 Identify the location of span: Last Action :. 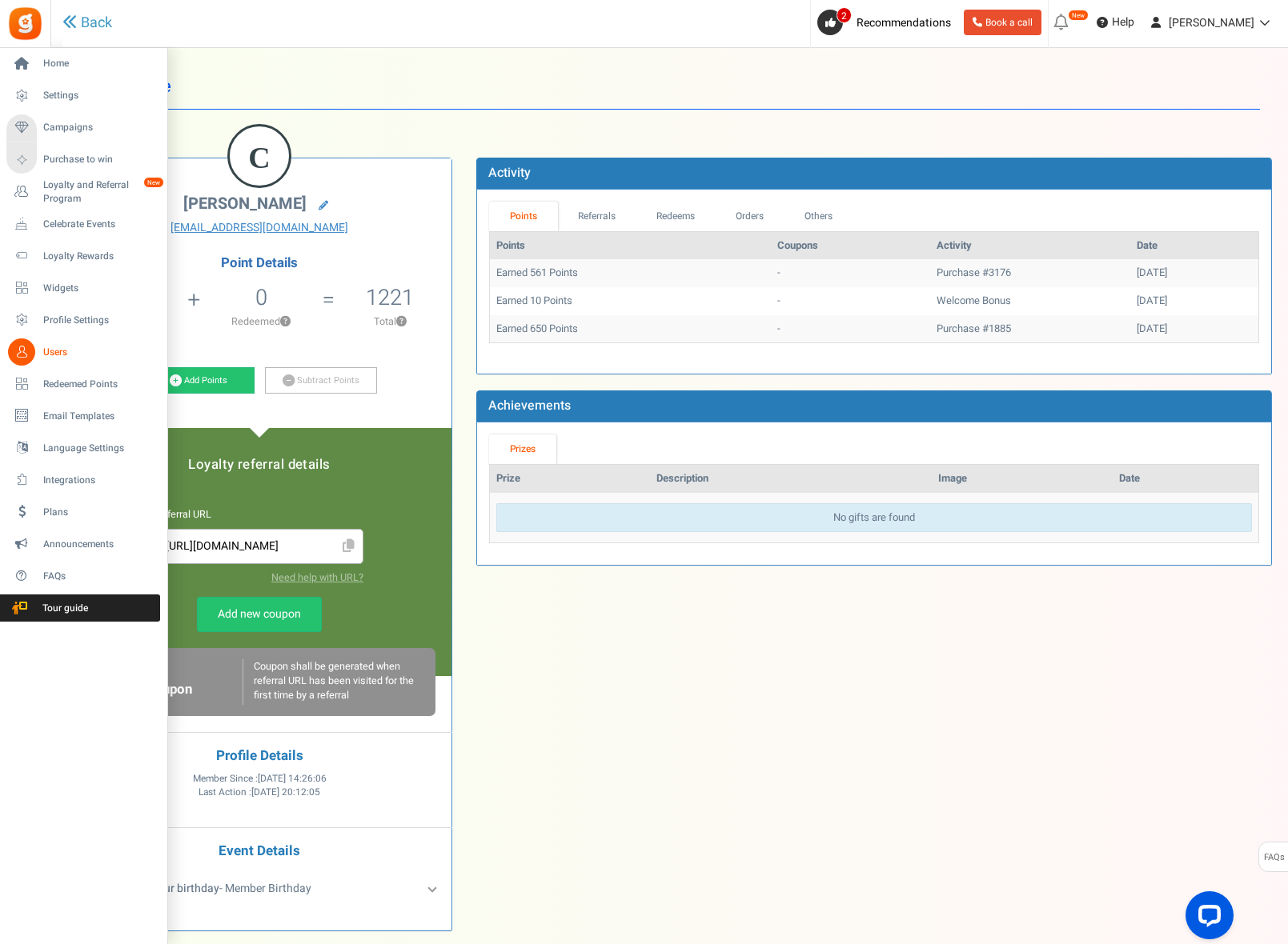
(259, 792).